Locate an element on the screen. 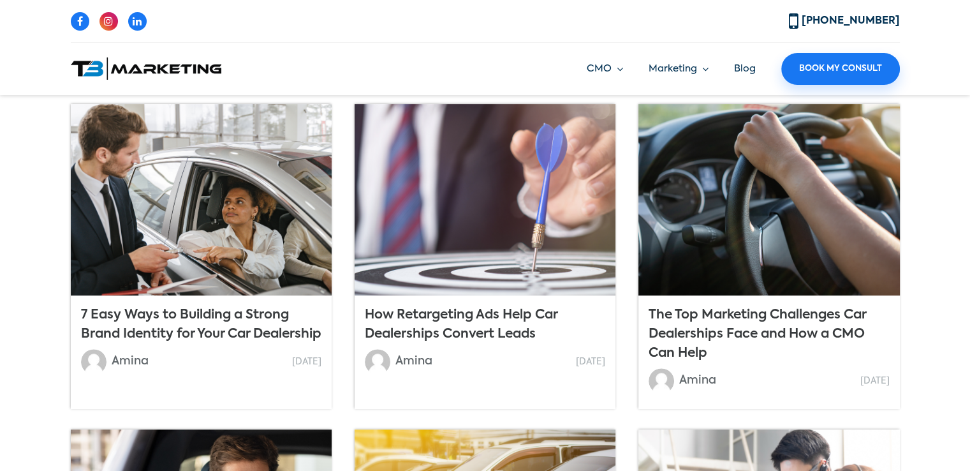 The image size is (970, 471). a: How Retargeting Ads Help Car Dealerships Convert Leads is located at coordinates (461, 325).